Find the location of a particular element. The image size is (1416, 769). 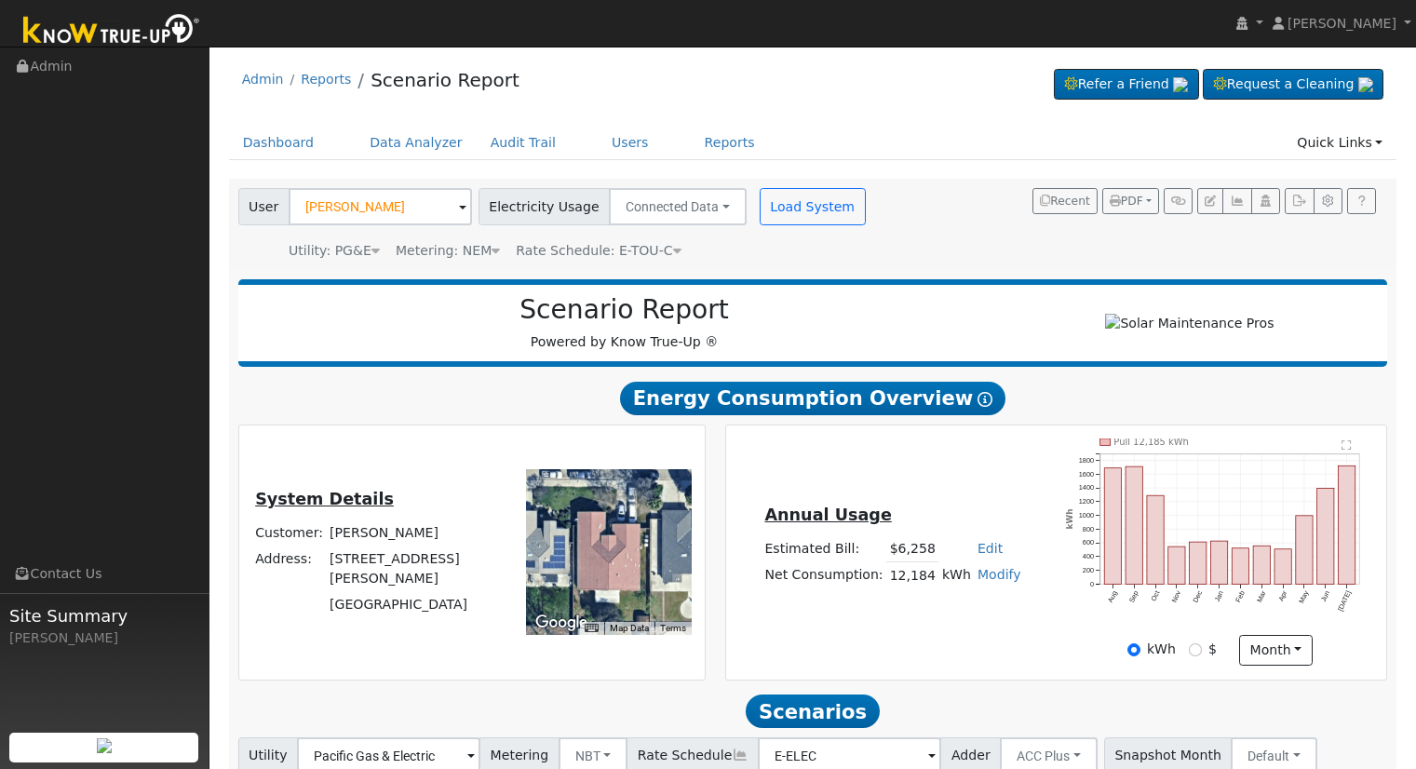

text: 1200 is located at coordinates (1087, 501).